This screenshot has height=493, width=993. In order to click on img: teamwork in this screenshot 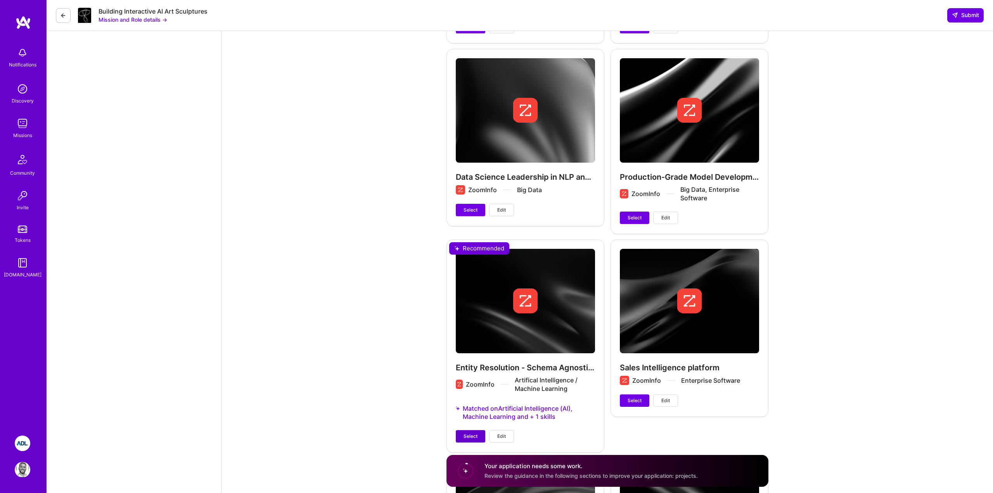, I will do `click(22, 123)`.